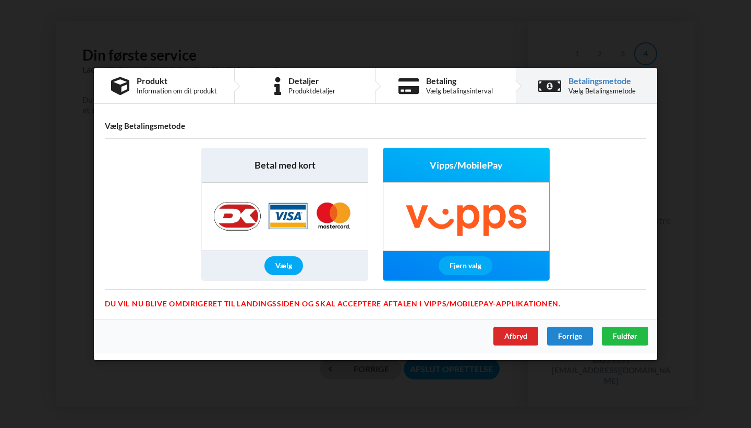 The image size is (751, 428). What do you see at coordinates (285, 216) in the screenshot?
I see `img: Nets` at bounding box center [285, 216].